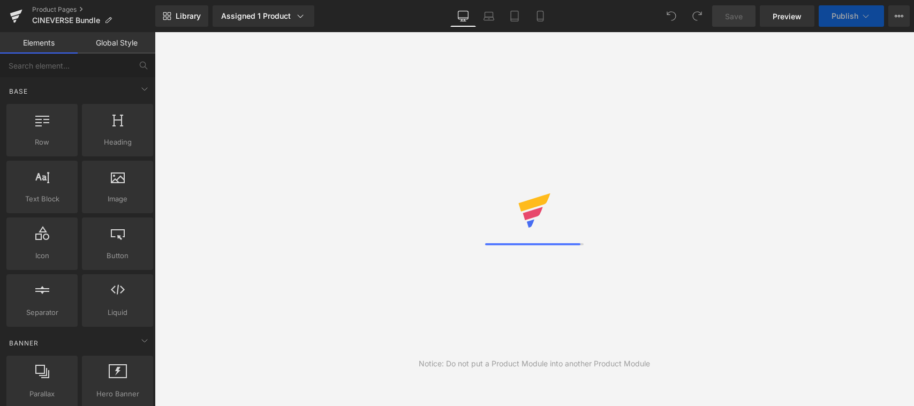 The height and width of the screenshot is (406, 914). Describe the element at coordinates (188, 16) in the screenshot. I see `span: Library` at that location.